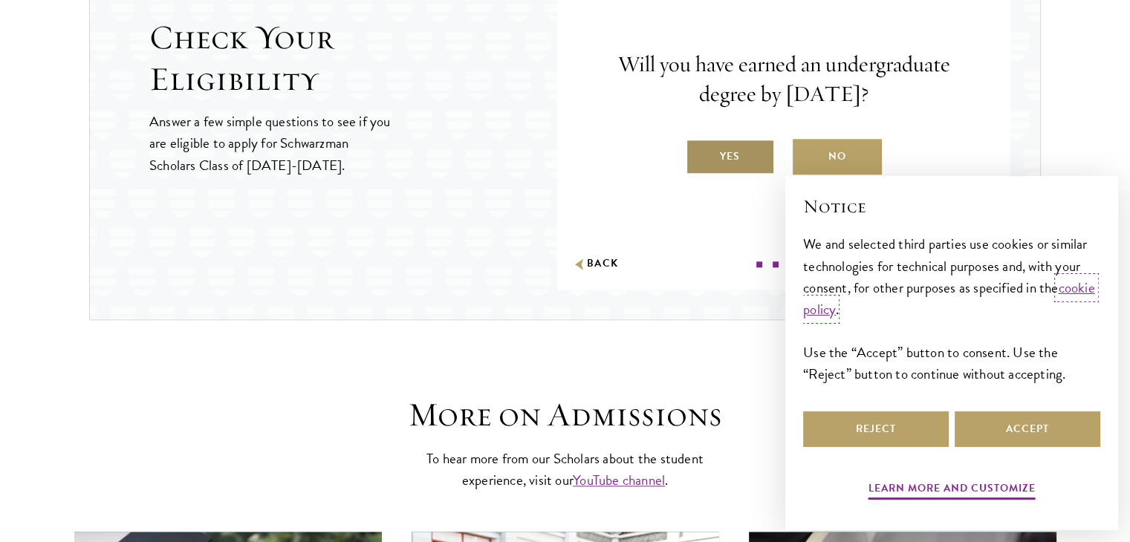 Image resolution: width=1130 pixels, height=542 pixels. Describe the element at coordinates (270, 143) in the screenshot. I see `p: Answer a few simple questions to see if you are eligible to apply for Schwarzman Scholars Class o...` at that location.